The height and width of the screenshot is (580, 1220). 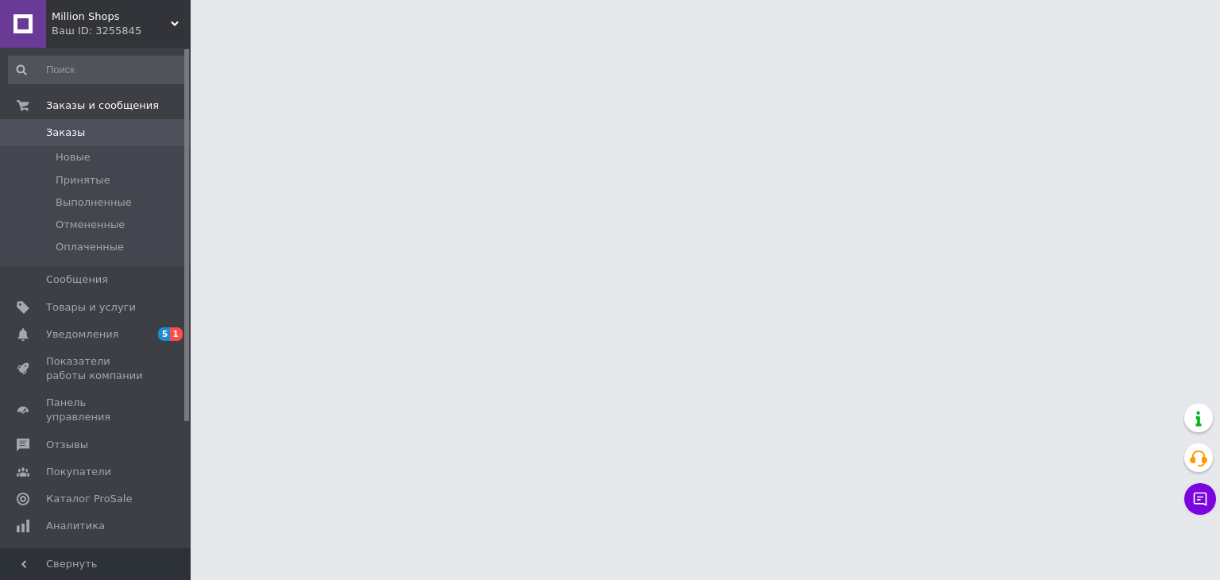 What do you see at coordinates (75, 526) in the screenshot?
I see `span: Аналитика` at bounding box center [75, 526].